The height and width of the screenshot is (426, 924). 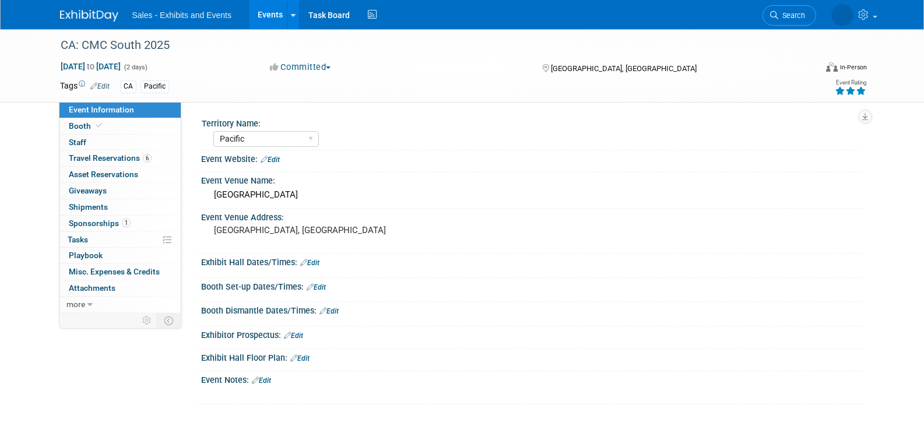 What do you see at coordinates (832, 67) in the screenshot?
I see `img: Format-Inperson.png` at bounding box center [832, 67].